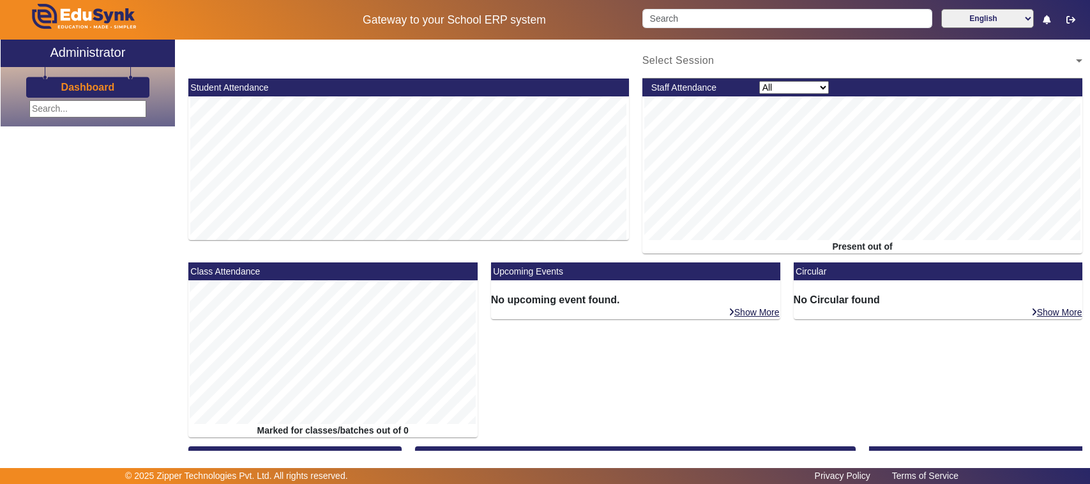 This screenshot has width=1090, height=484. What do you see at coordinates (925, 476) in the screenshot?
I see `a: Terms of Service` at bounding box center [925, 476].